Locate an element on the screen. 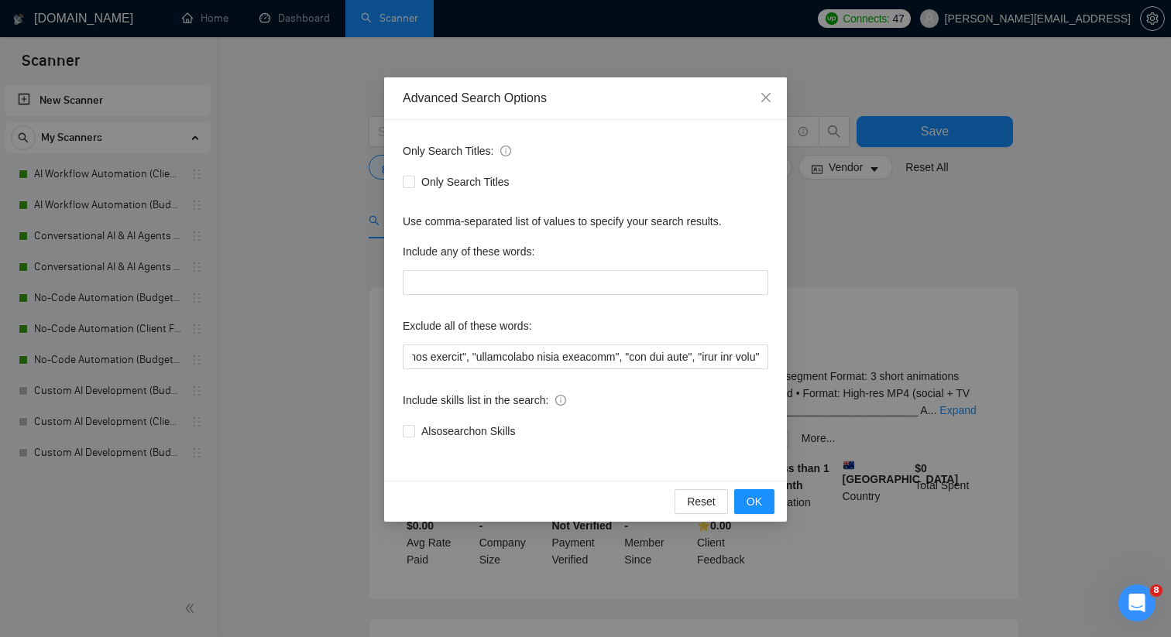  span: close is located at coordinates (766, 98).